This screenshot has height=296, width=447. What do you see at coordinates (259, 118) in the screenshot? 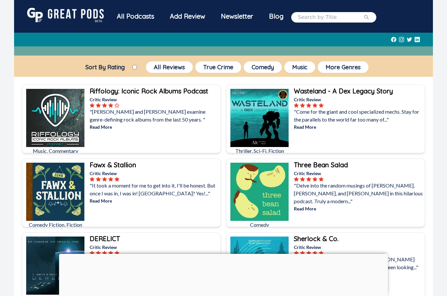
I see `img: Wasteland - A Dex Legacy Story` at bounding box center [259, 118].